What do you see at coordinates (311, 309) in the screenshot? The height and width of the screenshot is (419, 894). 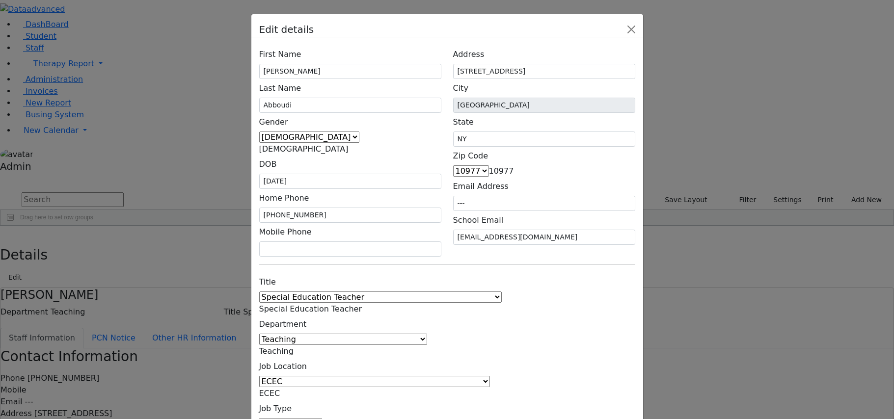 I see `span: Special Education Teacher` at bounding box center [311, 309].